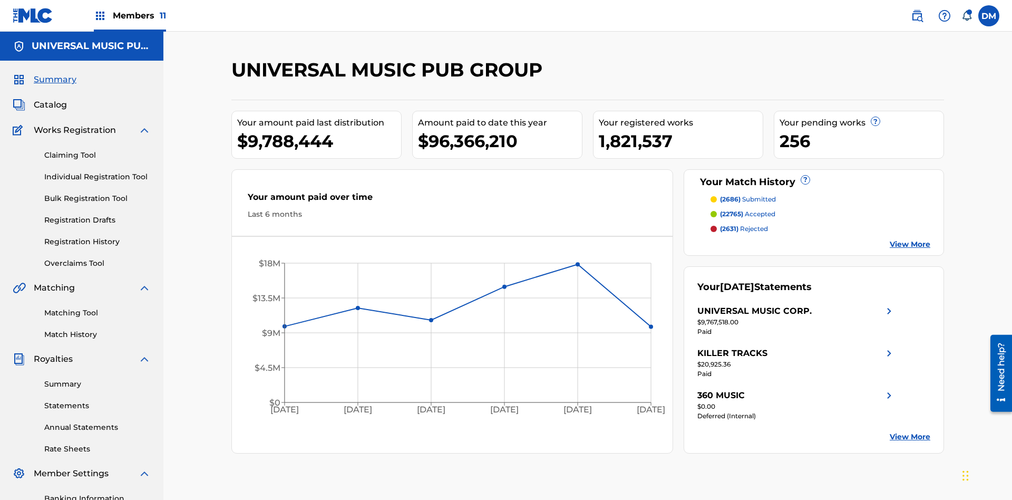  What do you see at coordinates (821, 214) in the screenshot?
I see `a: (22765) accepted` at bounding box center [821, 214].